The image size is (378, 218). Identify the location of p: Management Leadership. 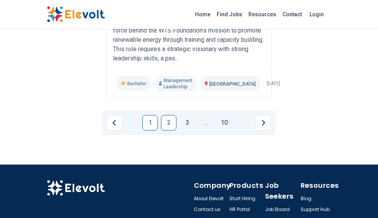
(175, 83).